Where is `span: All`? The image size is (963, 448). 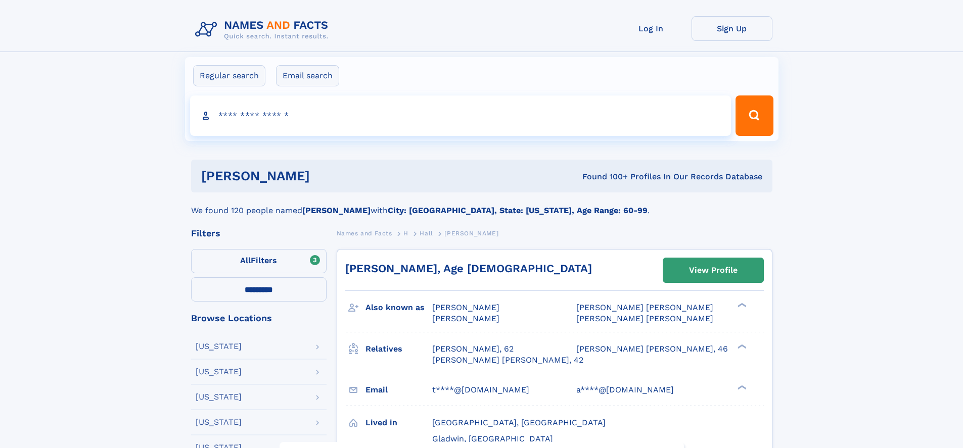 span: All is located at coordinates (245, 260).